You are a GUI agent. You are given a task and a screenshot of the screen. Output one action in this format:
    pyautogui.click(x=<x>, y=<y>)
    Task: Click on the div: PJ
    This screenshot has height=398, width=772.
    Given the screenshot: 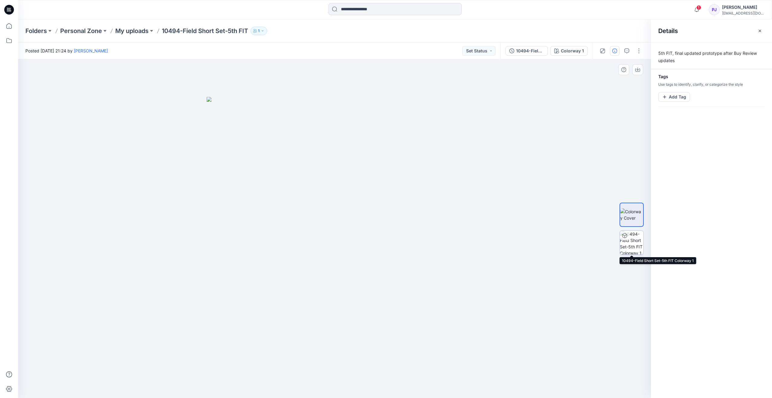 What is the action you would take?
    pyautogui.click(x=715, y=10)
    